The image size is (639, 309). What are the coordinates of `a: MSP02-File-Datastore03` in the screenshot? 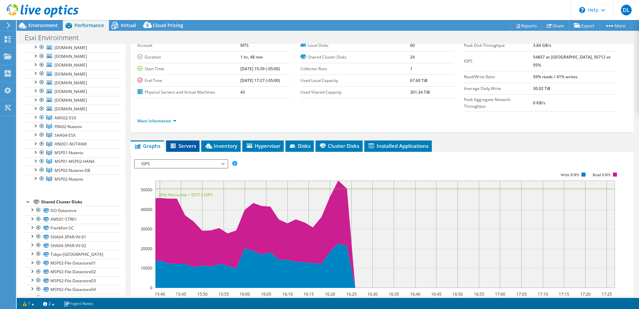 It's located at (73, 281).